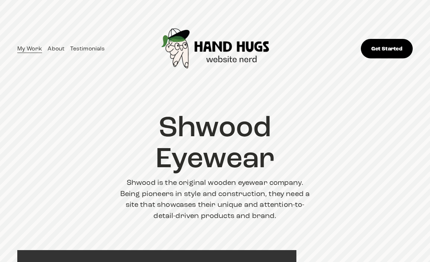  Describe the element at coordinates (215, 199) in the screenshot. I see `p: Shwood is the original wooden eyewear company. Being pioneers in style and construction, they nee...` at that location.